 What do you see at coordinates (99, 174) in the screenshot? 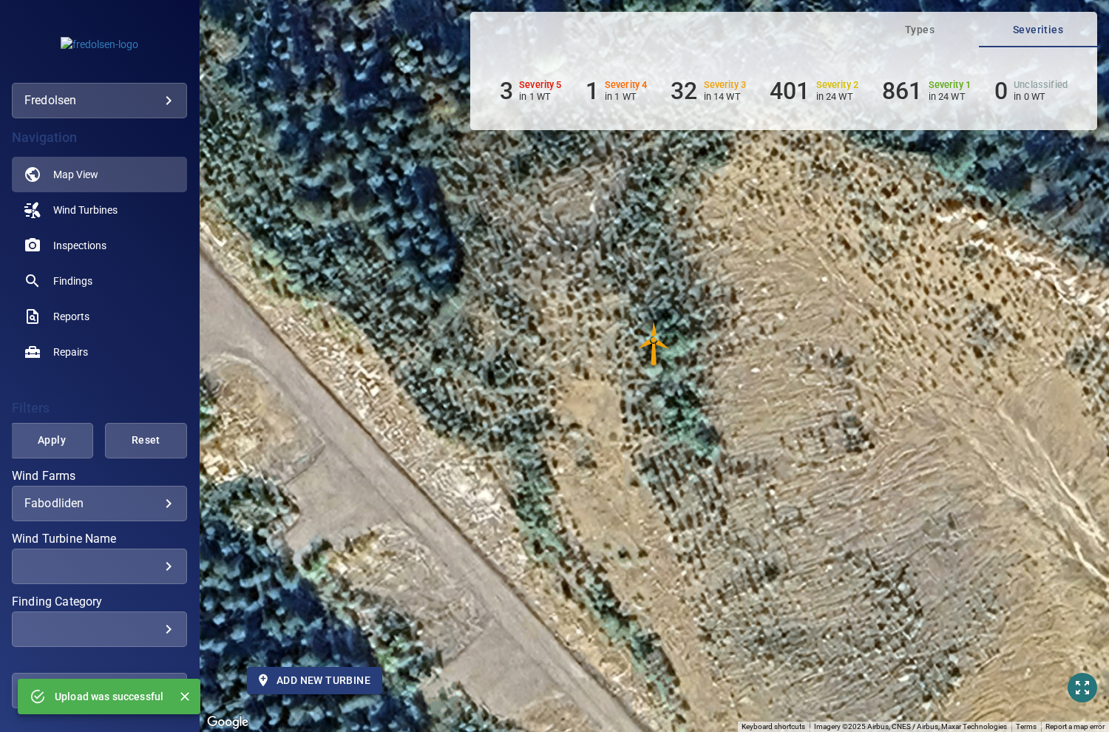
I see `a: map active` at bounding box center [99, 174].